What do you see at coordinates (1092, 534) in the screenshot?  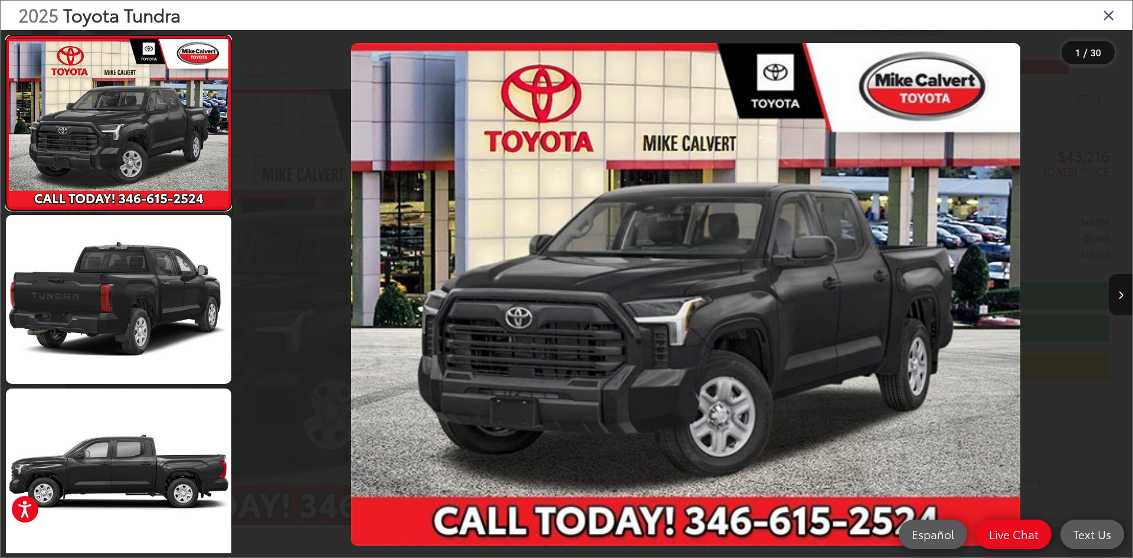 I see `a: Text Us` at bounding box center [1092, 534].